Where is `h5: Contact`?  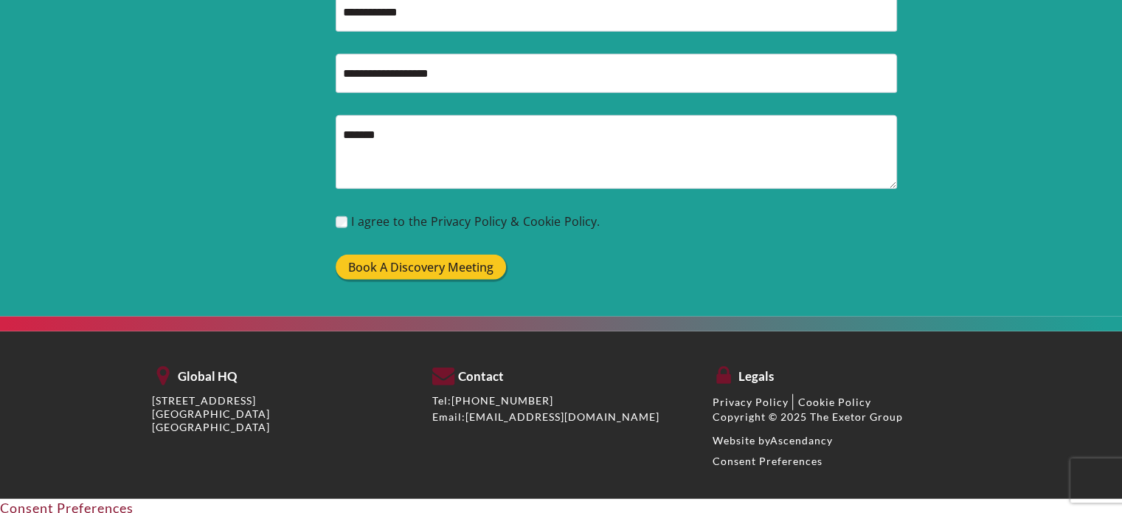
h5: Contact is located at coordinates (561, 372).